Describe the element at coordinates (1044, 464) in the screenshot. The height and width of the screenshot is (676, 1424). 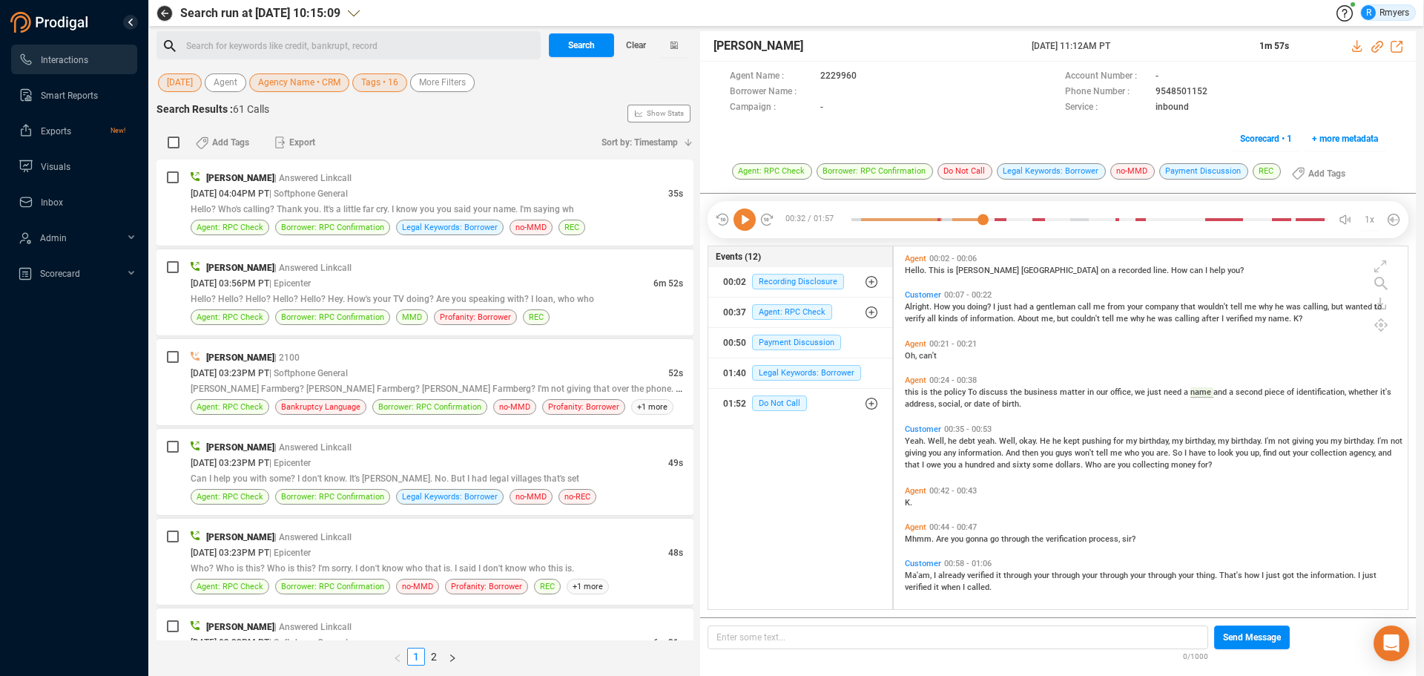
I see `span: some` at that location.